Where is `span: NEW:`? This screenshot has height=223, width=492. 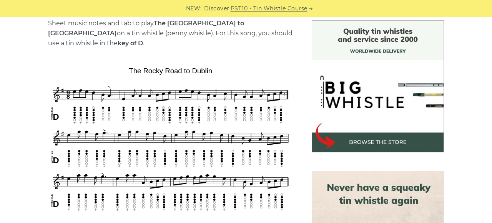 span: NEW: is located at coordinates (194, 8).